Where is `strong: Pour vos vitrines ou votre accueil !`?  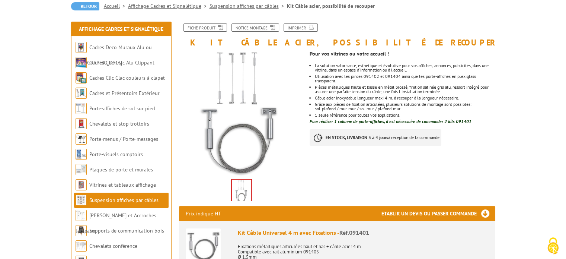 strong: Pour vos vitrines ou votre accueil ! is located at coordinates (349, 54).